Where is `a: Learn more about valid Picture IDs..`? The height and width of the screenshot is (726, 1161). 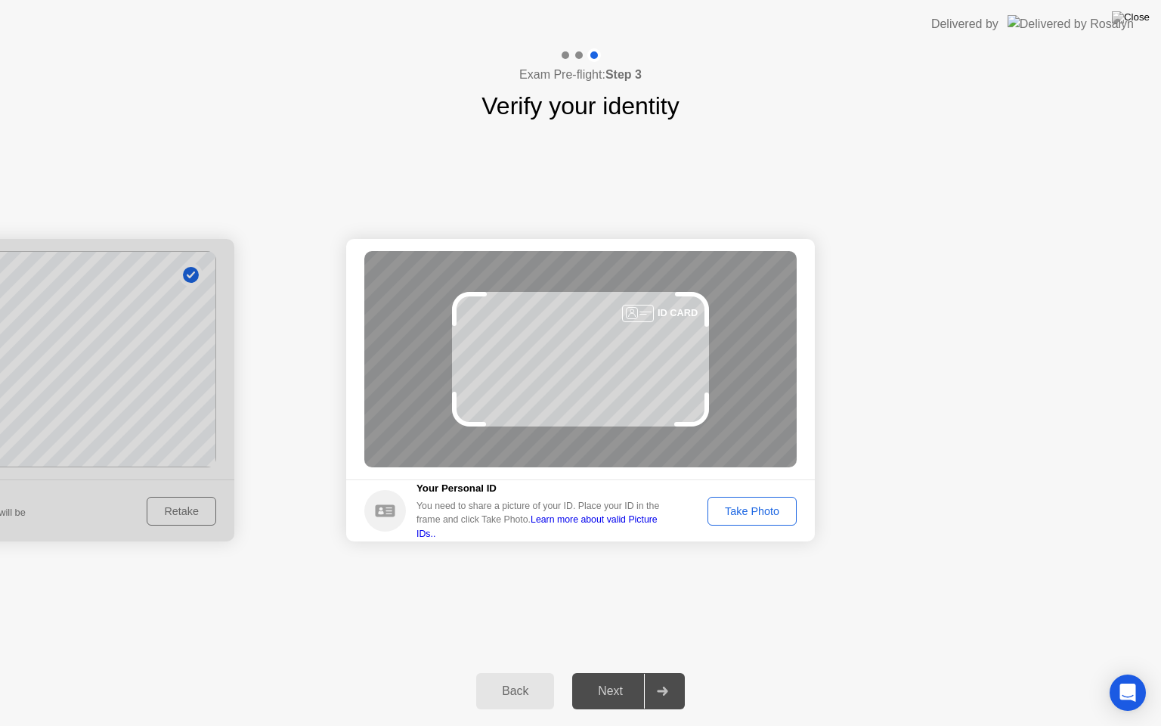
a: Learn more about valid Picture IDs.. is located at coordinates (537, 526).